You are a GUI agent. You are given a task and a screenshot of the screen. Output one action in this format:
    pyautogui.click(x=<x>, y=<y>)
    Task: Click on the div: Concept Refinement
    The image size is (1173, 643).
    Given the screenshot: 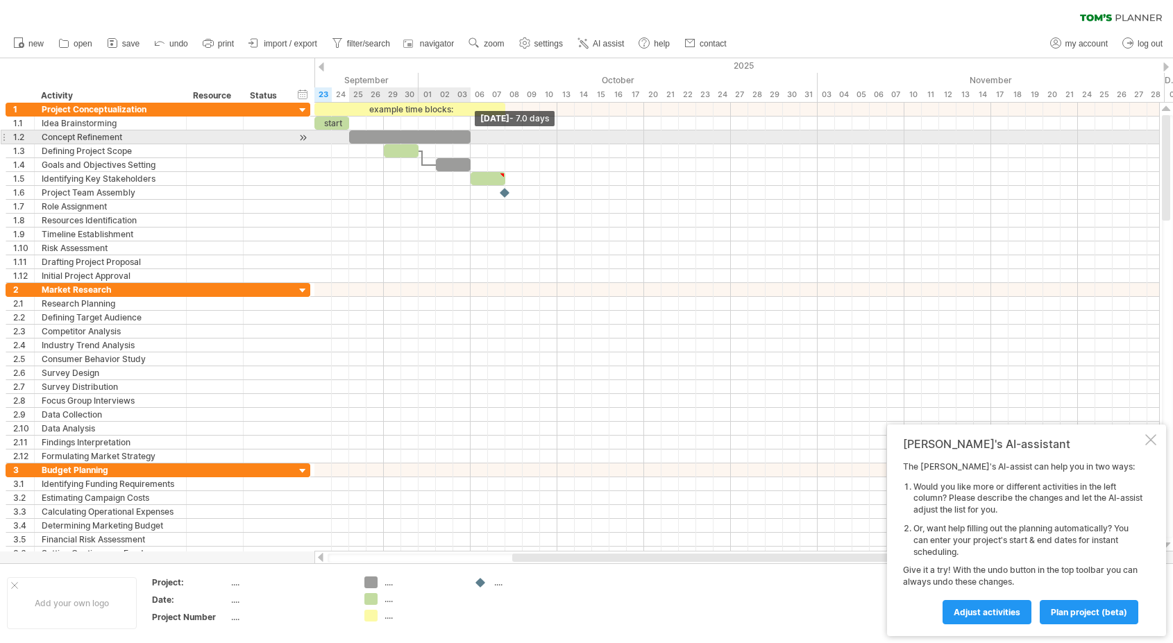 What is the action you would take?
    pyautogui.click(x=110, y=137)
    